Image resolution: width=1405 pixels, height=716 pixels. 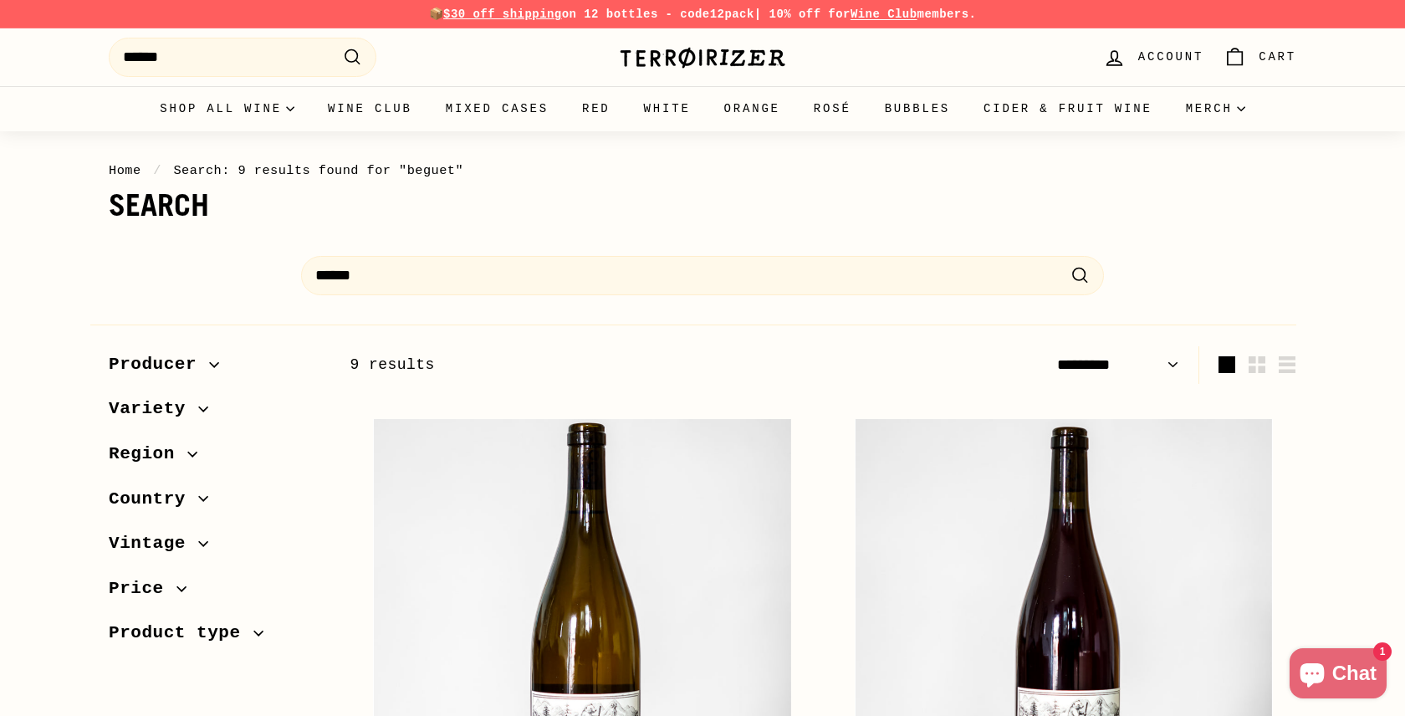 I want to click on button: Product type, so click(x=216, y=637).